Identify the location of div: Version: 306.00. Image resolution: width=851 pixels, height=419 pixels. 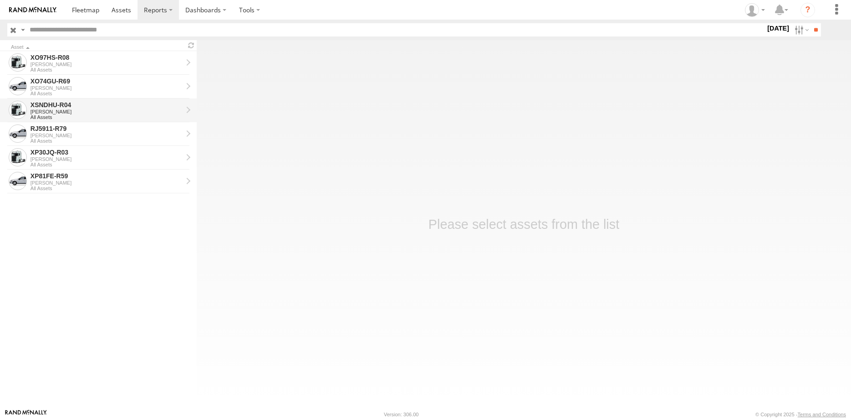
(401, 414).